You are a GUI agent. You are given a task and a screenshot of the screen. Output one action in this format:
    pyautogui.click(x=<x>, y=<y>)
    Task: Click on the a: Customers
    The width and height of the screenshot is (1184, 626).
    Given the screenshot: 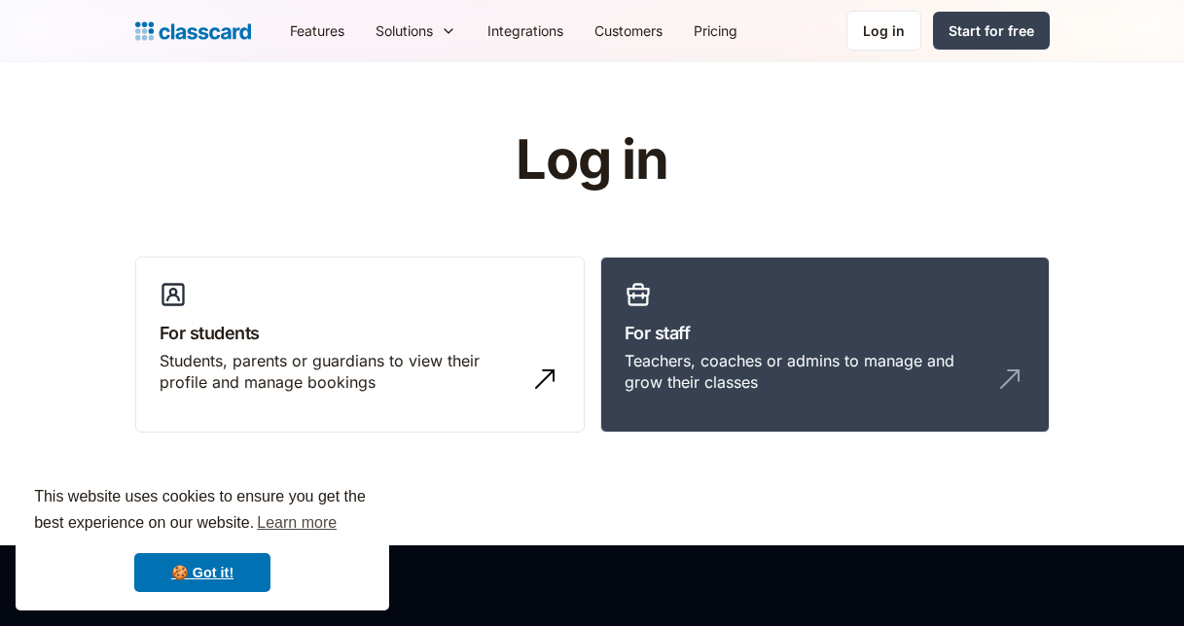 What is the action you would take?
    pyautogui.click(x=628, y=30)
    